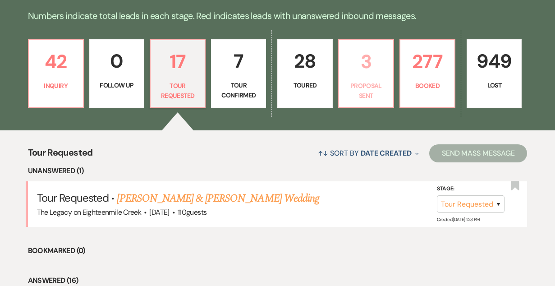  Describe the element at coordinates (178, 91) in the screenshot. I see `p: Tour Requested` at that location.